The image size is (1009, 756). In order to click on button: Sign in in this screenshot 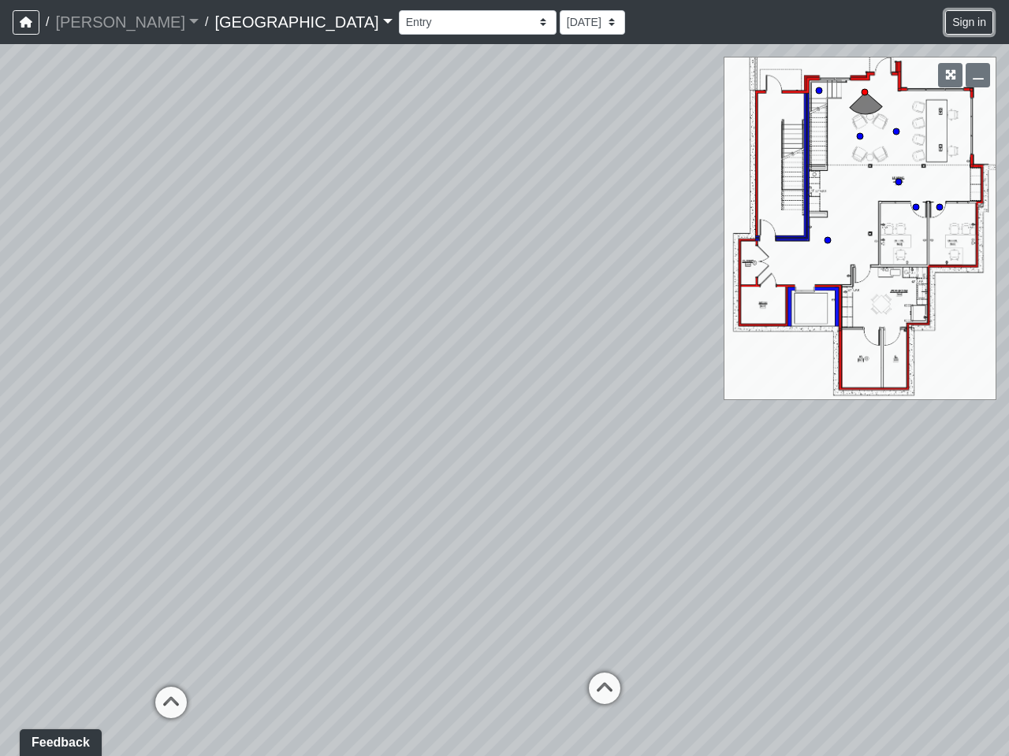, I will do `click(968, 22)`.